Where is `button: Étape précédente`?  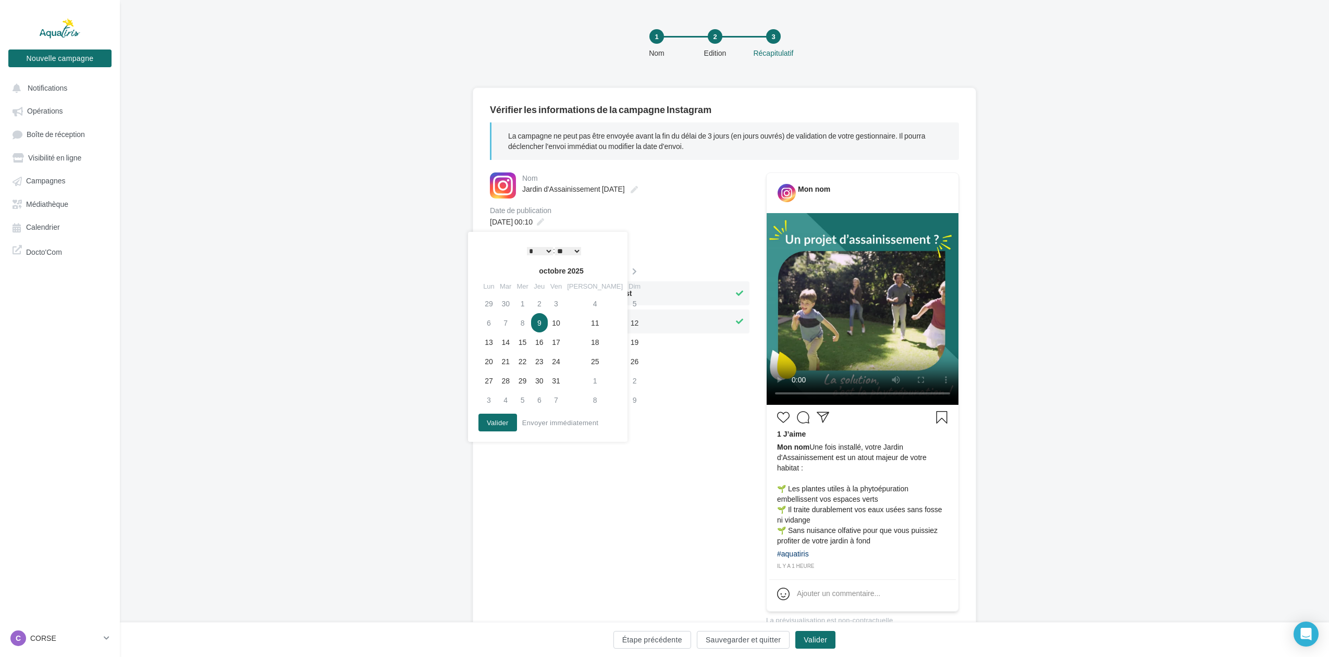
button: Étape précédente is located at coordinates (652, 640).